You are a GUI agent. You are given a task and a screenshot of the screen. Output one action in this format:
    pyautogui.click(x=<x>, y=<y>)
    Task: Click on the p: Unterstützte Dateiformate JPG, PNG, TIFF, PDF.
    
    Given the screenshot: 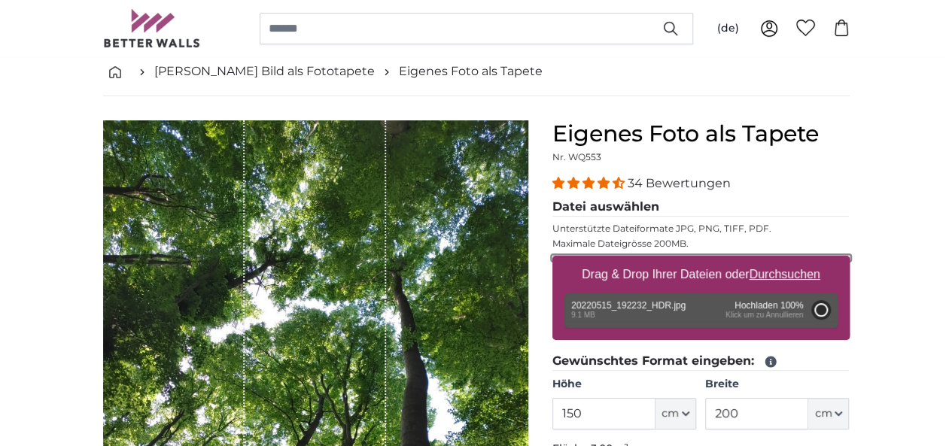 What is the action you would take?
    pyautogui.click(x=701, y=229)
    